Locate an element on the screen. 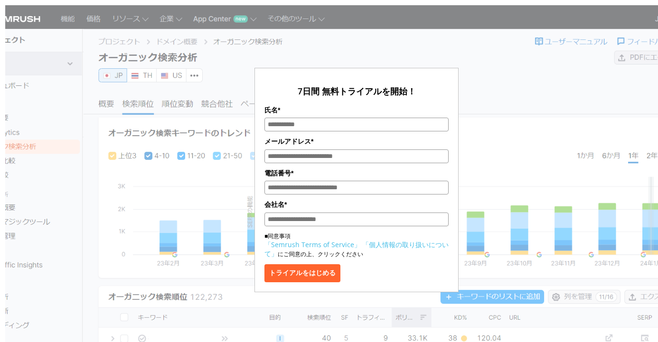  span: 7日間 無料トライアルを開始！ is located at coordinates (357, 91).